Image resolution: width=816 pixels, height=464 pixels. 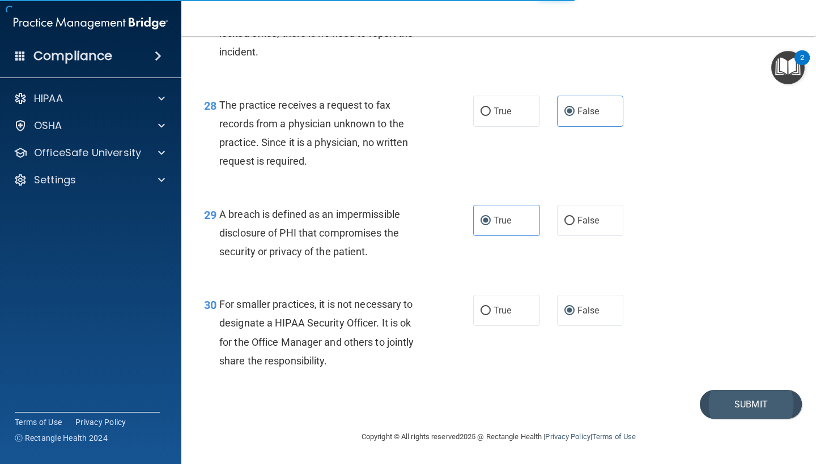 What do you see at coordinates (751, 404) in the screenshot?
I see `button: Submit` at bounding box center [751, 404].